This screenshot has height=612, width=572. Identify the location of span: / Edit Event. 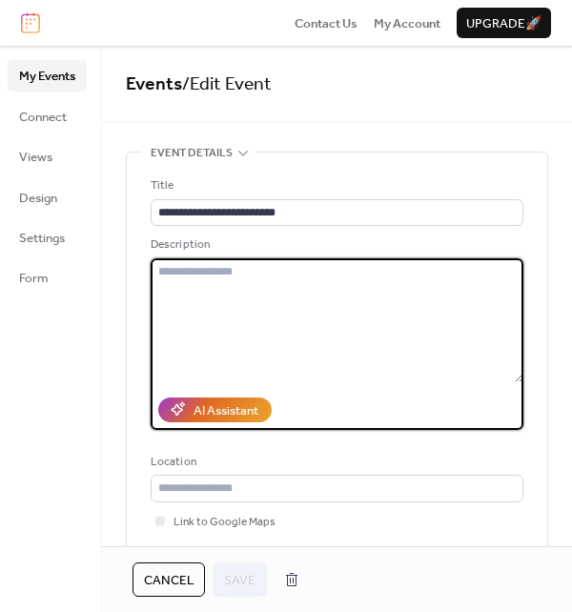
(227, 84).